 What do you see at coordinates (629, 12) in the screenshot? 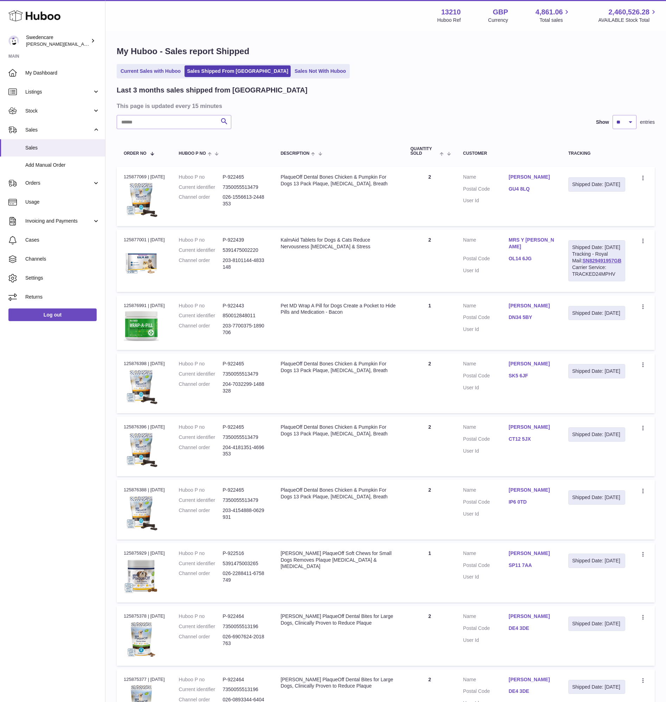
I see `span: 2,460,526.28` at bounding box center [629, 12].